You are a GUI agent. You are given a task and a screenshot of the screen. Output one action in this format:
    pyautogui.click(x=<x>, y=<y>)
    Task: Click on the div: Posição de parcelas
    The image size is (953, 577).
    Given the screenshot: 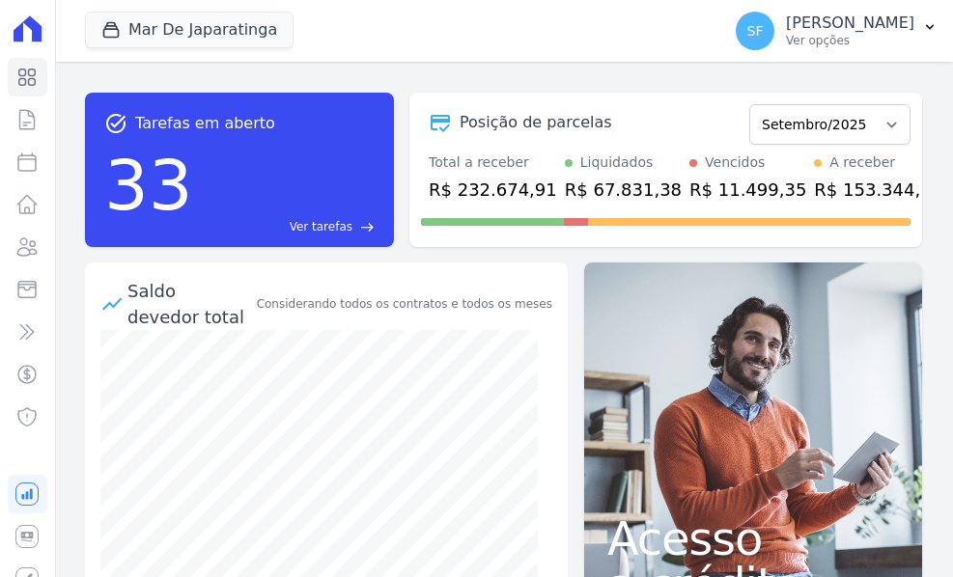 What is the action you would take?
    pyautogui.click(x=536, y=123)
    